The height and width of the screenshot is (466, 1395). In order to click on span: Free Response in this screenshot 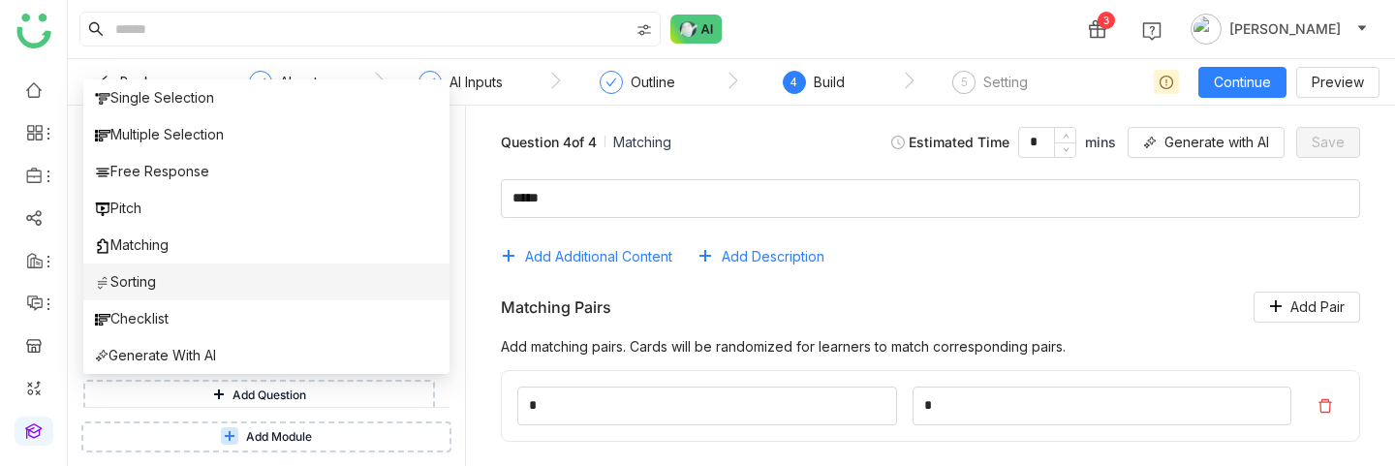, I will do `click(152, 172)`.